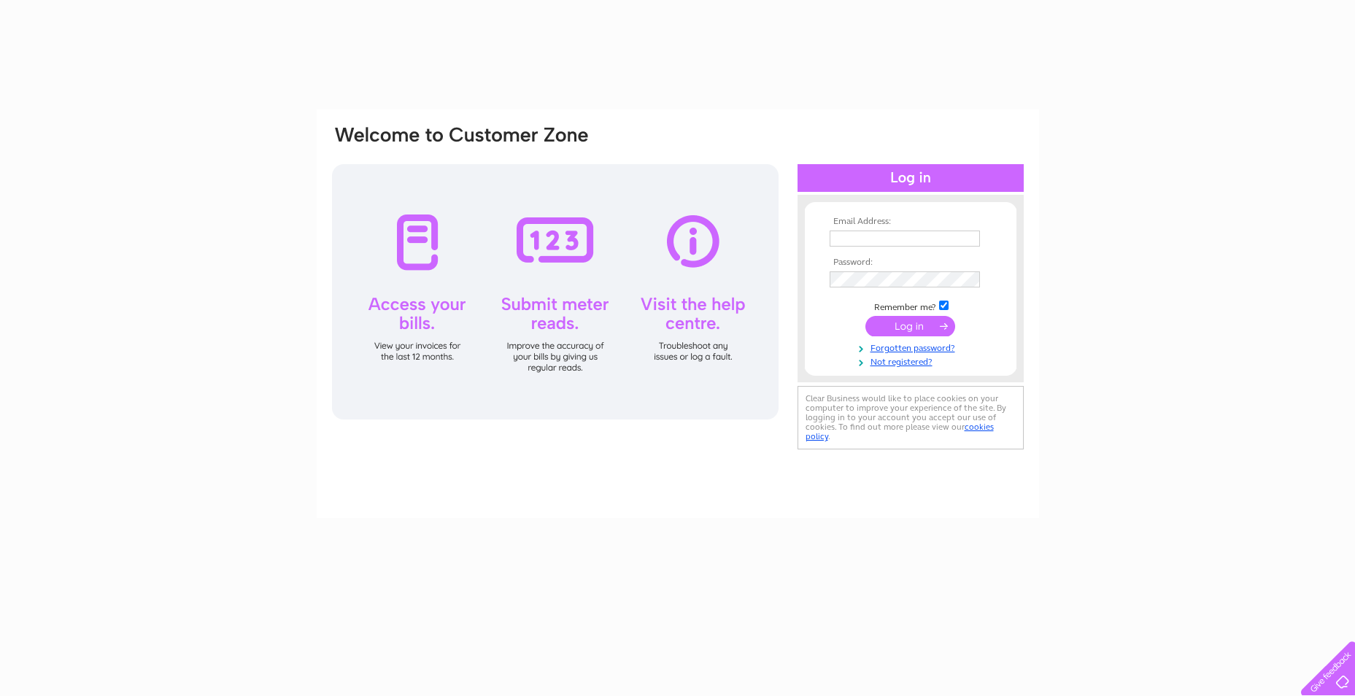 Image resolution: width=1355 pixels, height=696 pixels. What do you see at coordinates (911, 263) in the screenshot?
I see `th: Password:` at bounding box center [911, 263].